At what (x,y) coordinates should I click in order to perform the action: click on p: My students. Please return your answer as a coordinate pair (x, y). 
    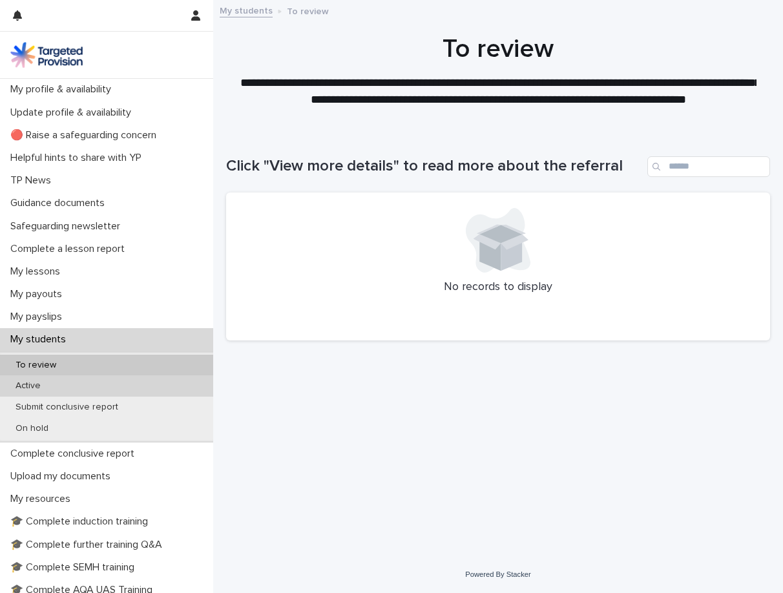
    Looking at the image, I should click on (41, 339).